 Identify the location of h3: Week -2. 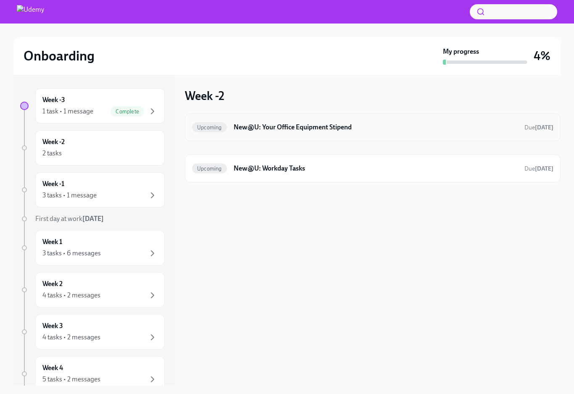
(205, 96).